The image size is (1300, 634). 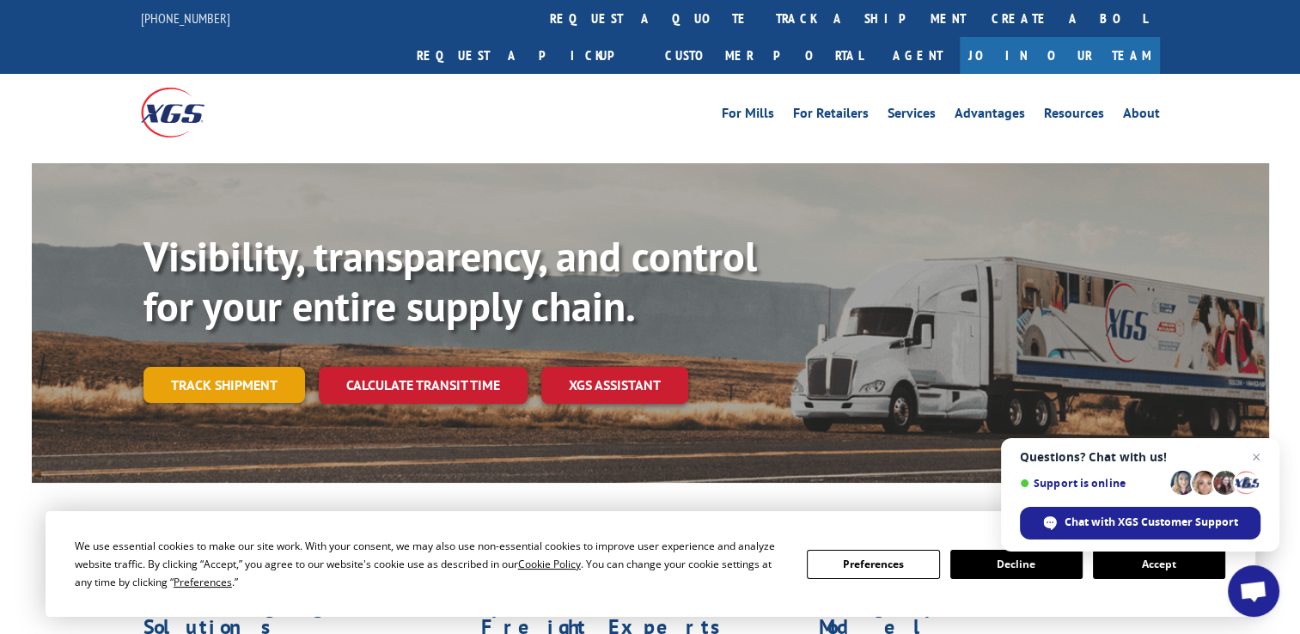 What do you see at coordinates (1074, 116) in the screenshot?
I see `a: Resources` at bounding box center [1074, 116].